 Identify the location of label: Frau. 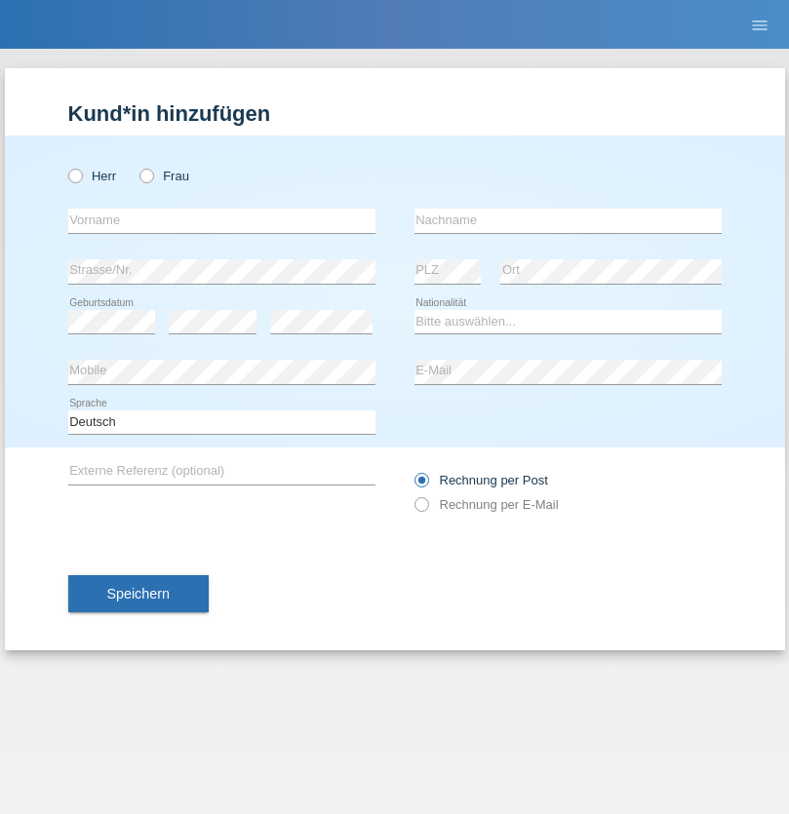
(164, 175).